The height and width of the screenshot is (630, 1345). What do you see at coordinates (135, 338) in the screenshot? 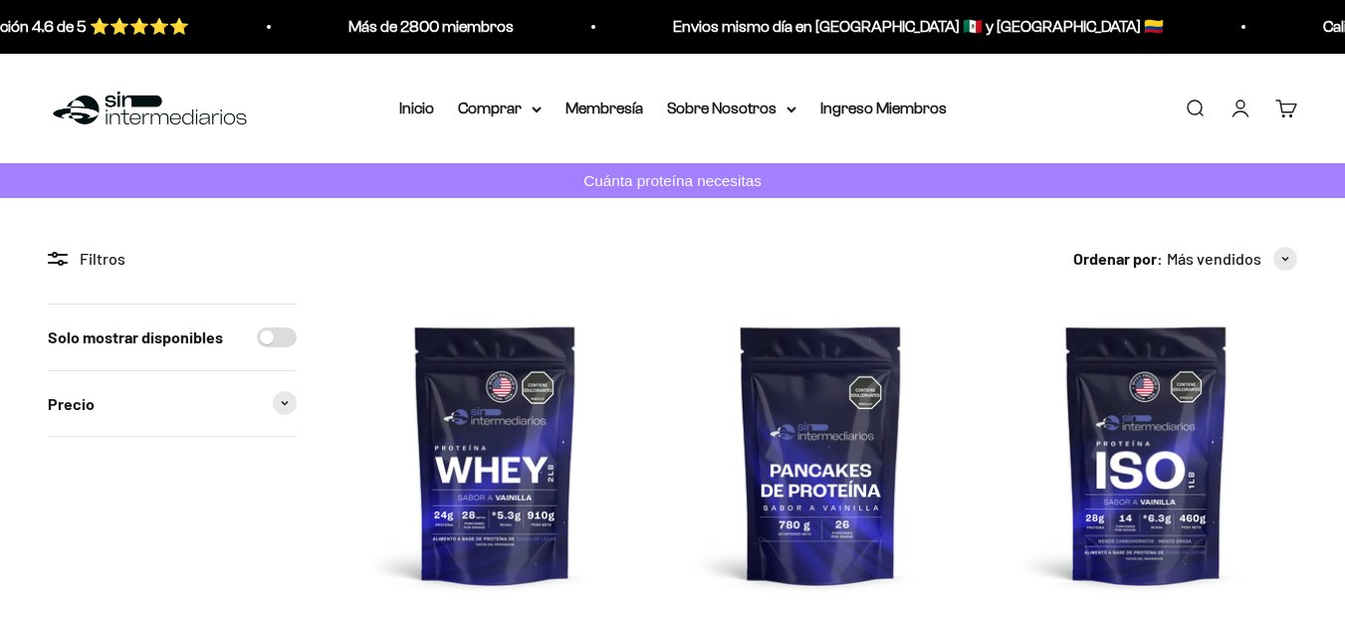
I see `label: Solo mostrar disponibles` at bounding box center [135, 338].